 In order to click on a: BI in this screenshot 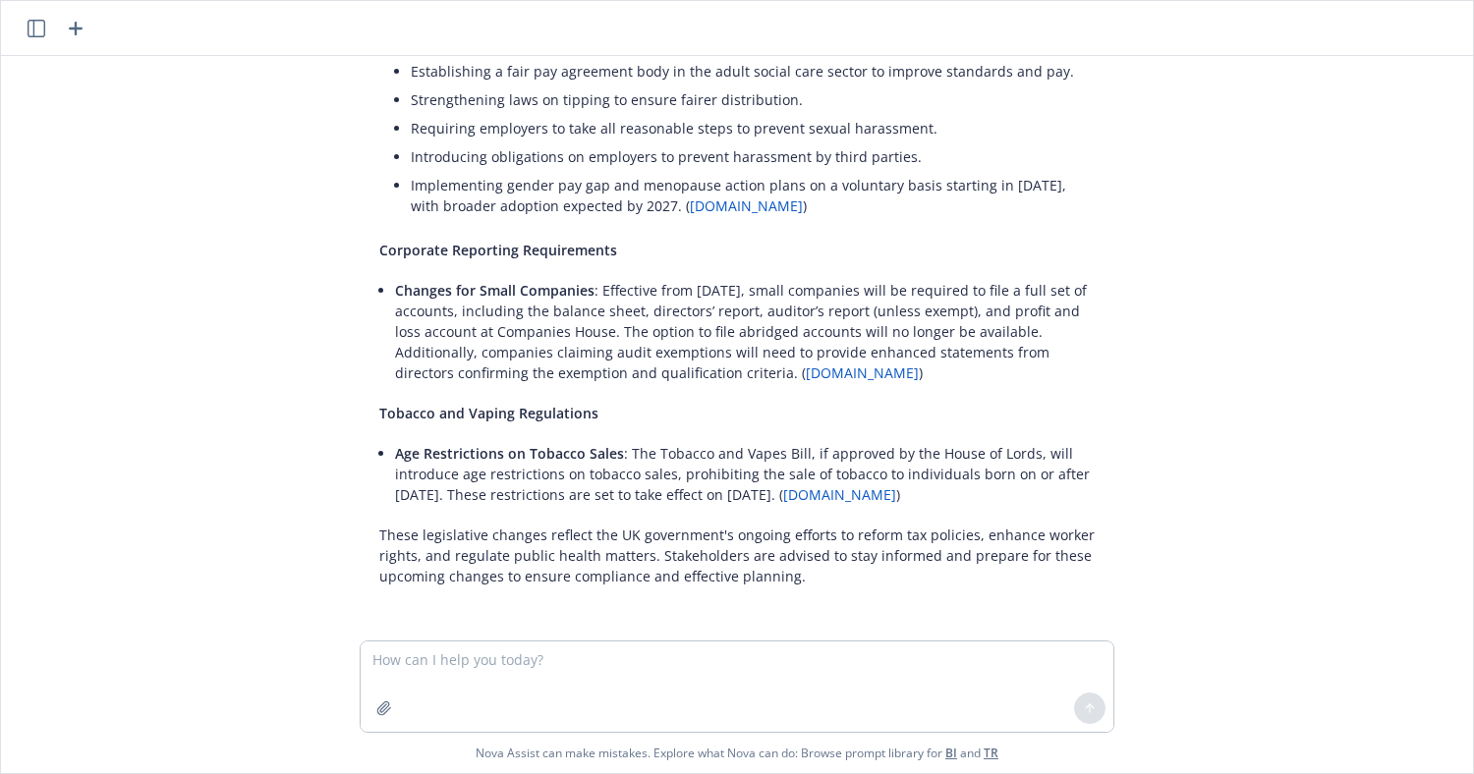, I will do `click(951, 753)`.